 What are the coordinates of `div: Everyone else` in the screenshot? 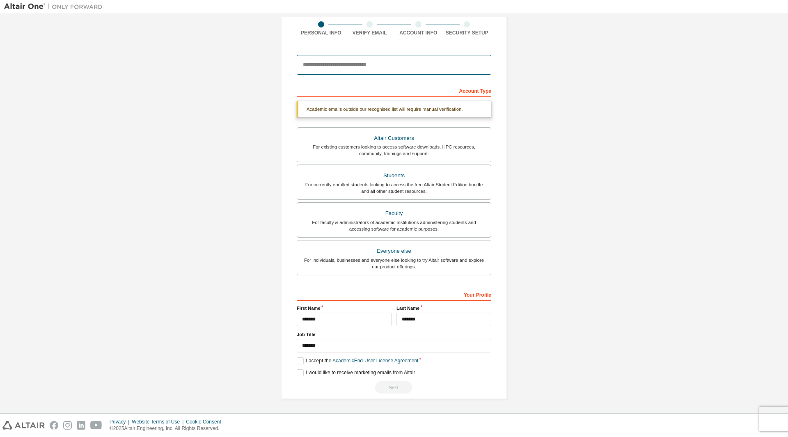 It's located at (394, 251).